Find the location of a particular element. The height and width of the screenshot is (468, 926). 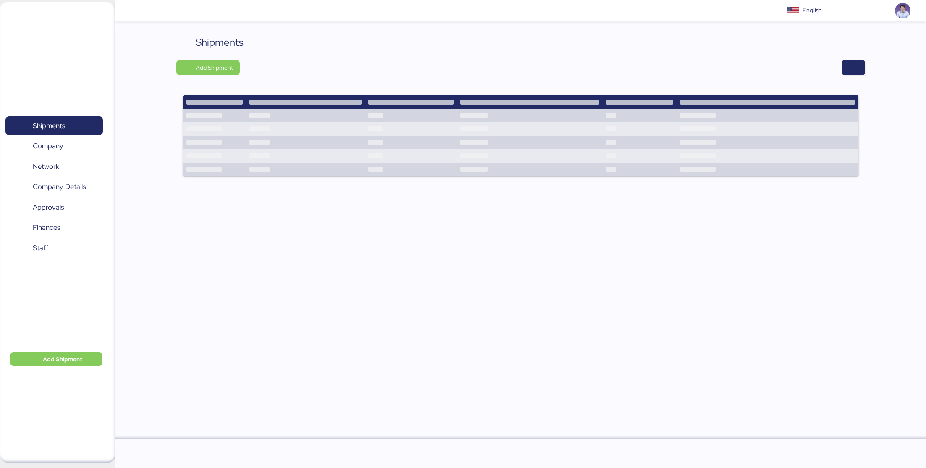

a: Network is located at coordinates (54, 167).